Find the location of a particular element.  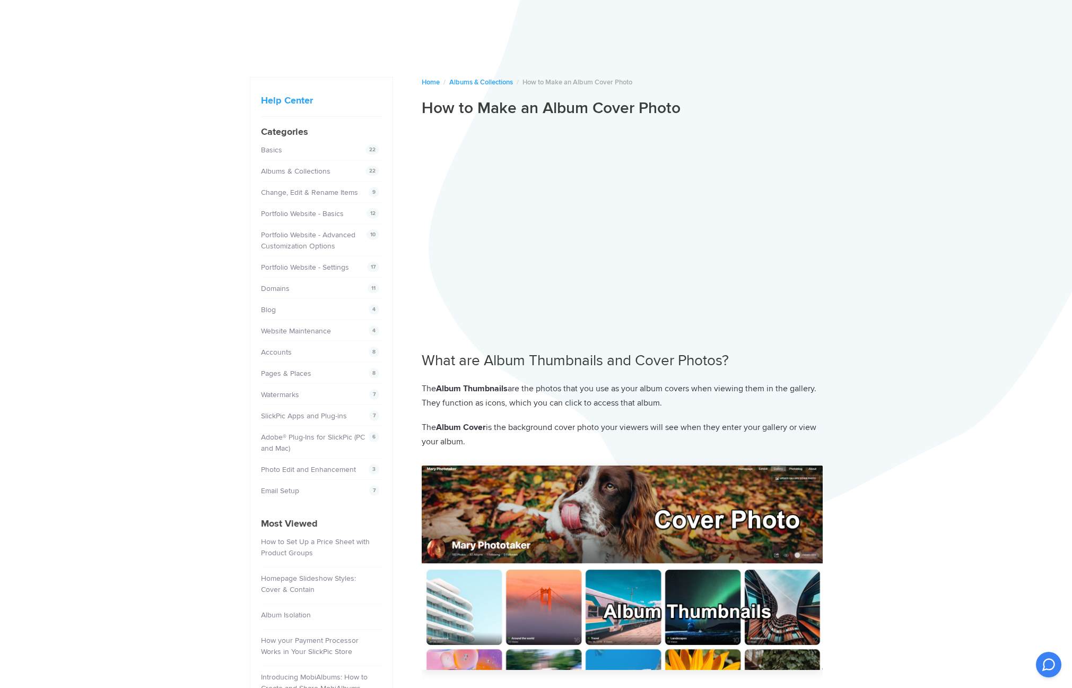

a: Basics is located at coordinates (272, 150).